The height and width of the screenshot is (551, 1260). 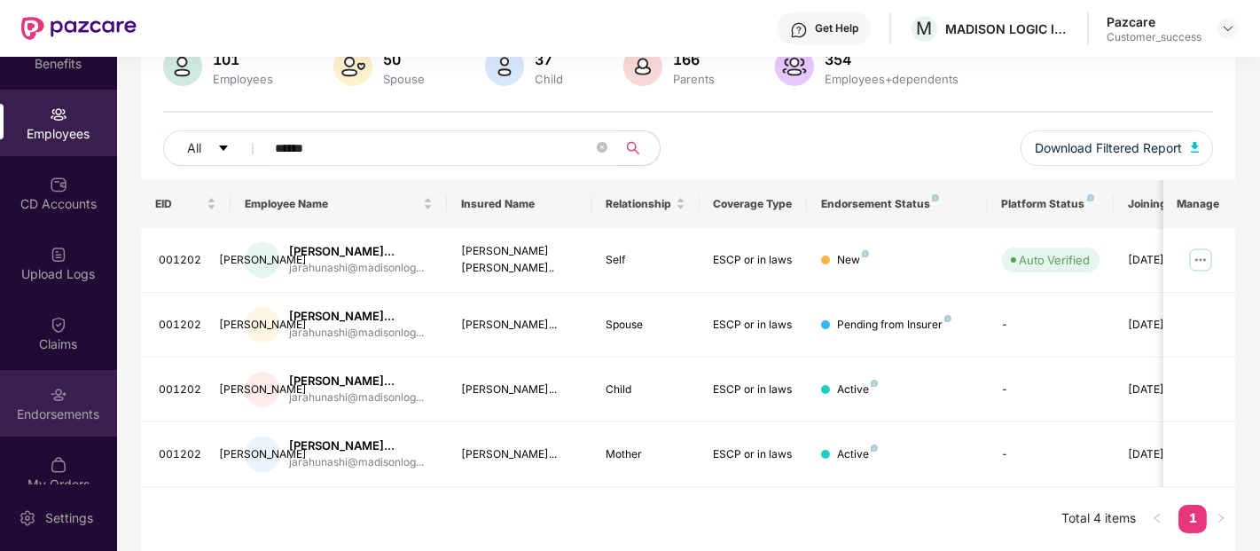 I want to click on div: Get Help, so click(x=836, y=28).